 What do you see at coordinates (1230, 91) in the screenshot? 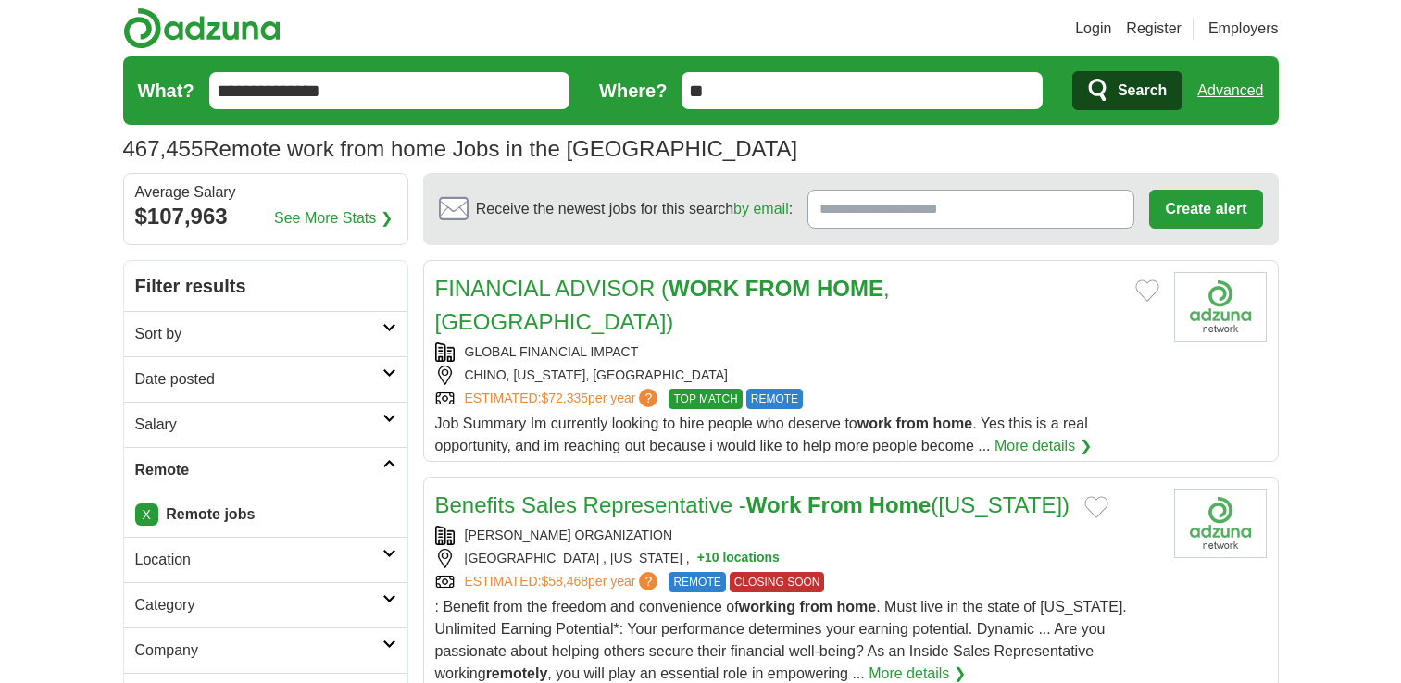
I see `a: Advanced` at bounding box center [1230, 91].